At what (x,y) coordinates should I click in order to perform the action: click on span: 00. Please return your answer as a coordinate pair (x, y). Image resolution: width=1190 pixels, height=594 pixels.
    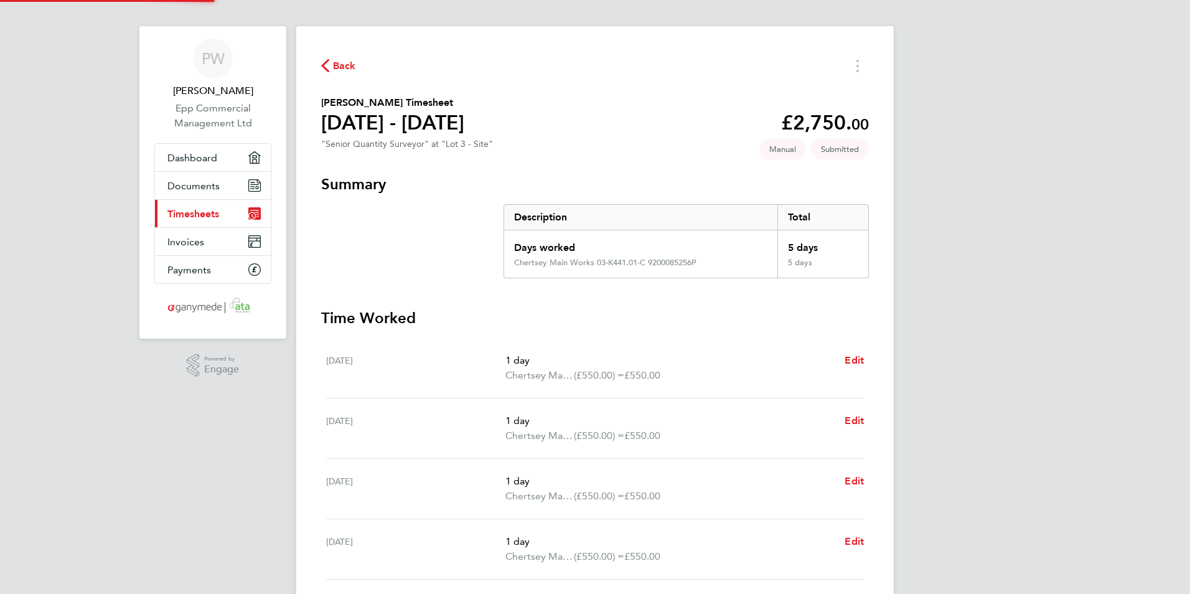
    Looking at the image, I should click on (860, 124).